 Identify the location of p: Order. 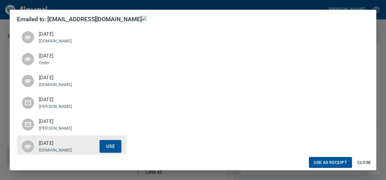
(69, 63).